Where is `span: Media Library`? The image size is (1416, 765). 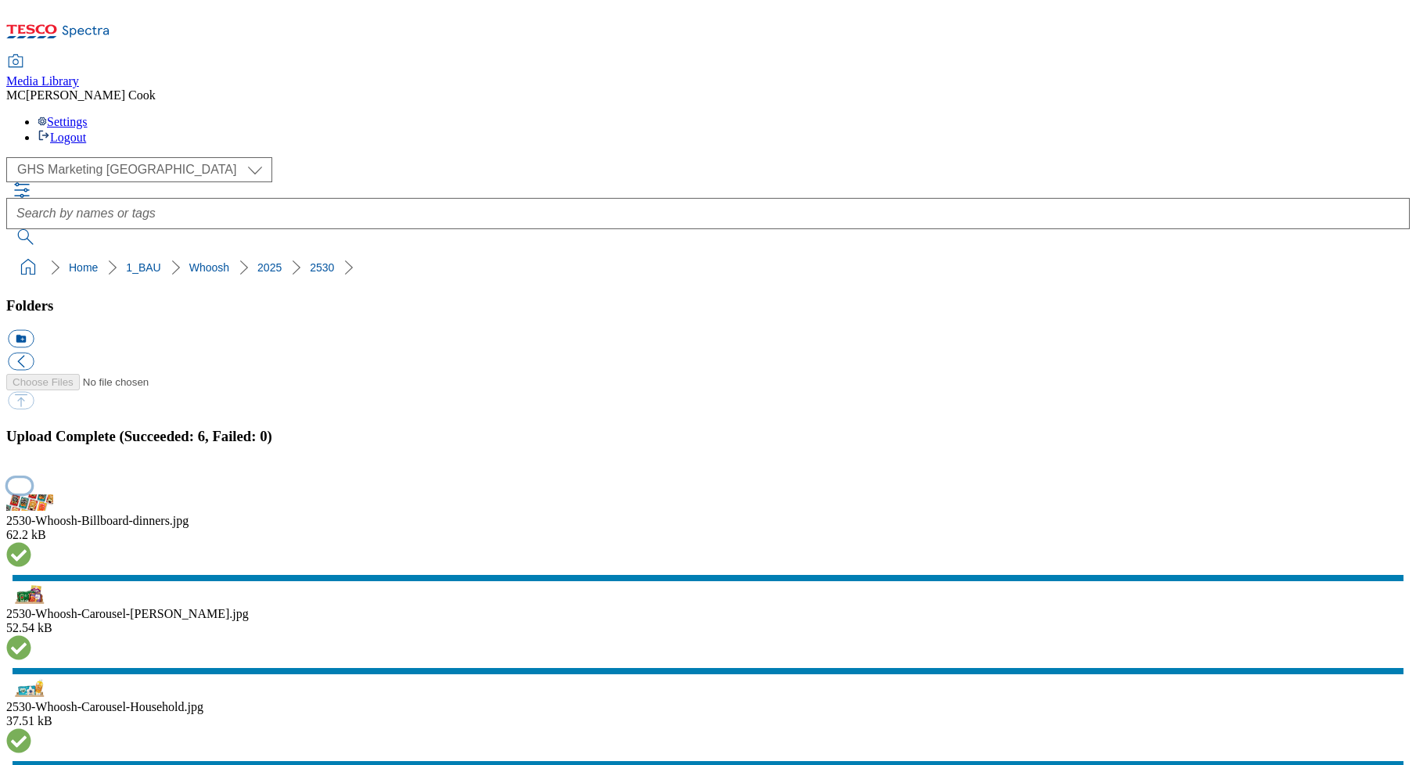 span: Media Library is located at coordinates (42, 81).